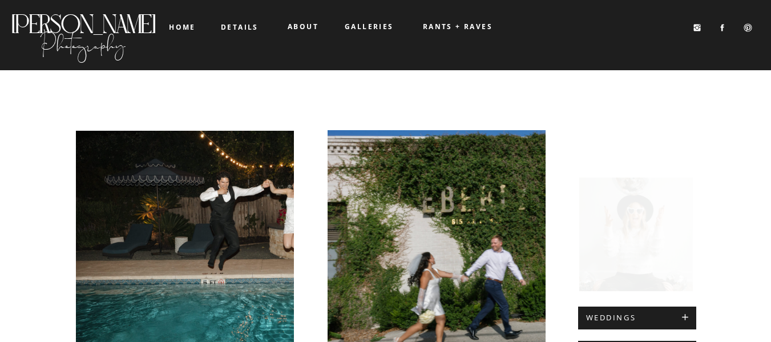 The width and height of the screenshot is (771, 342). What do you see at coordinates (458, 26) in the screenshot?
I see `b: RANTS + RAVES` at bounding box center [458, 26].